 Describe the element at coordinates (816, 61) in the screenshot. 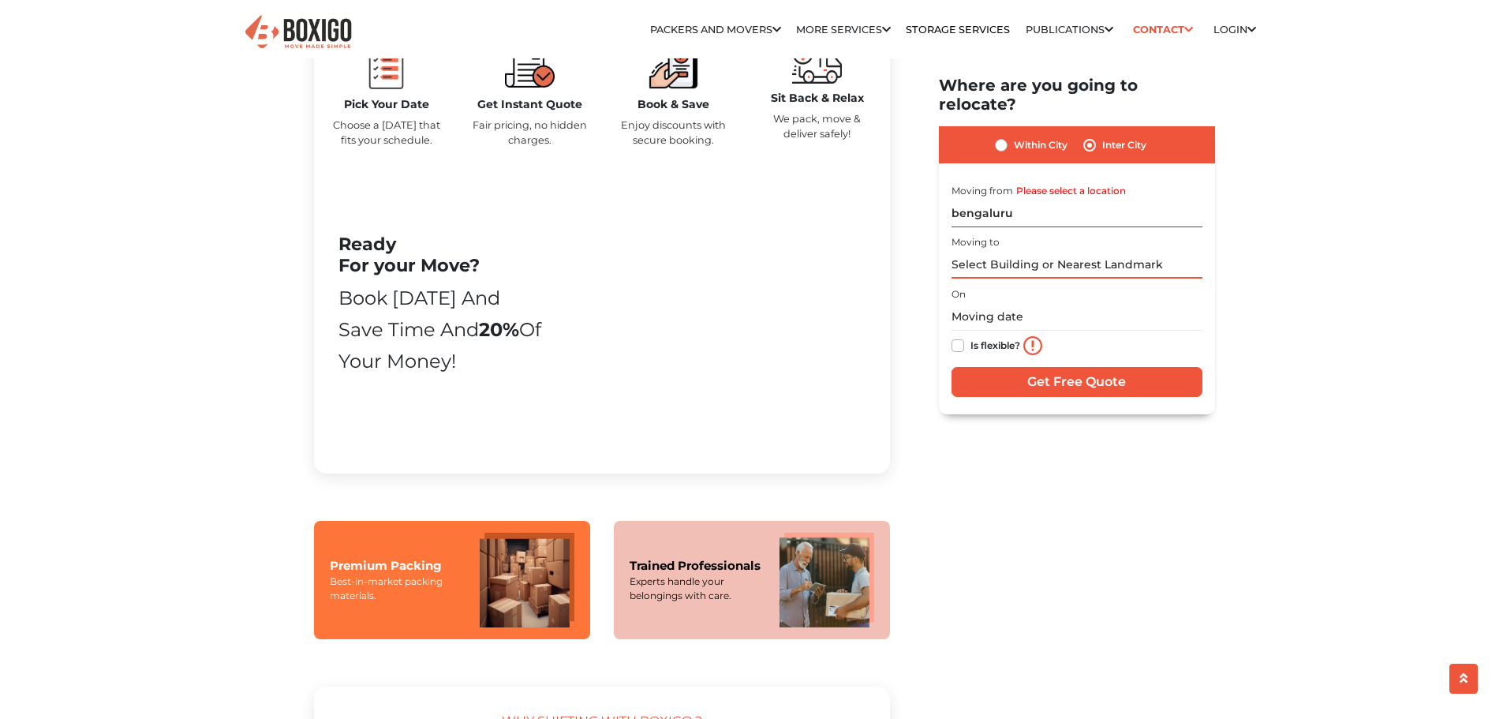

I see `img: boxigo_packers_and_movers_move` at that location.